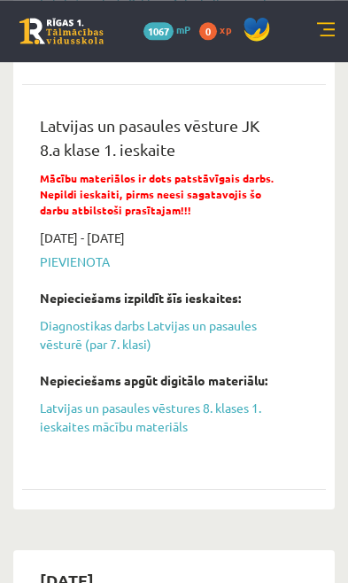  I want to click on a: Diagnostikas darbs Latvijas un pasaules vēsturē (par 7. klasi), so click(160, 335).